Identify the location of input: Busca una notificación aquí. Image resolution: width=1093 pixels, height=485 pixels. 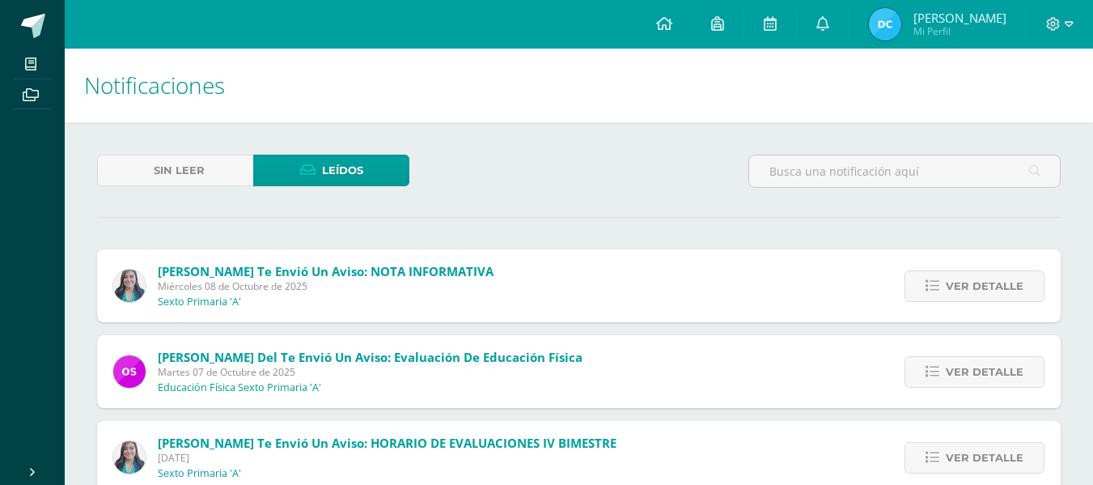
(905, 171).